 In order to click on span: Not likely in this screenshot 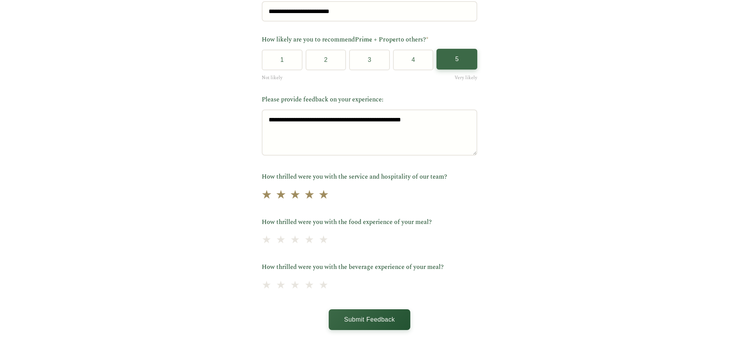, I will do `click(272, 78)`.